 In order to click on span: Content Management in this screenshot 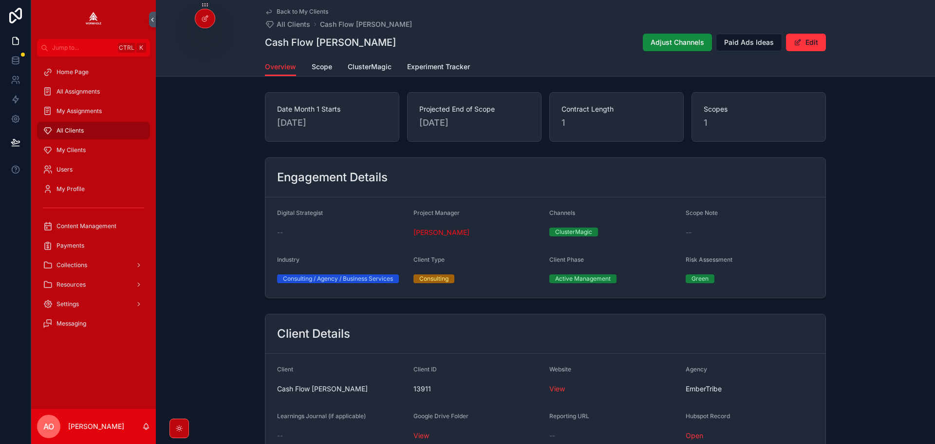, I will do `click(86, 226)`.